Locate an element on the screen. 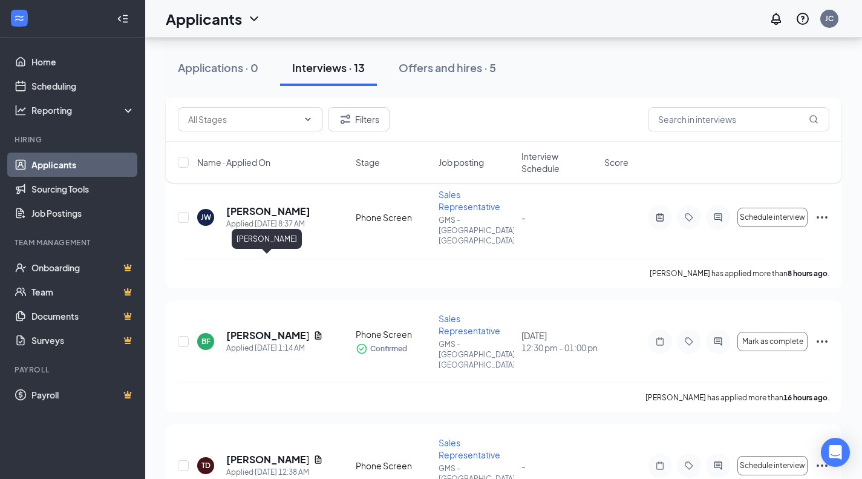  div: Hiring is located at coordinates (73, 139).